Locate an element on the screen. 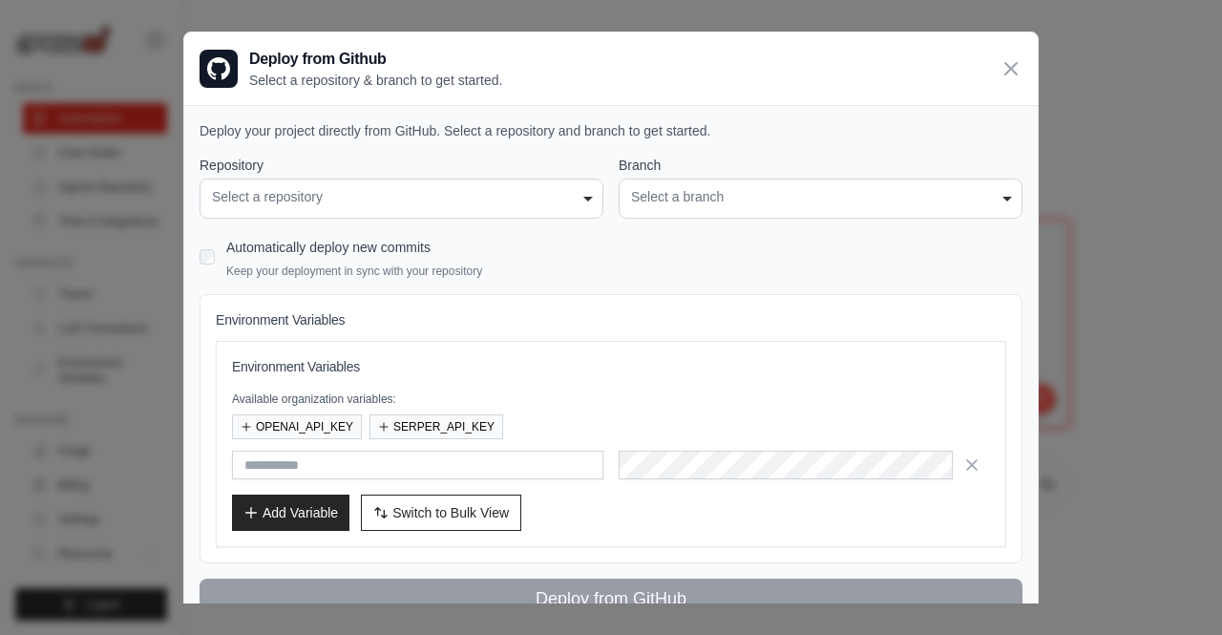  div: Select a repository is located at coordinates (401, 197).